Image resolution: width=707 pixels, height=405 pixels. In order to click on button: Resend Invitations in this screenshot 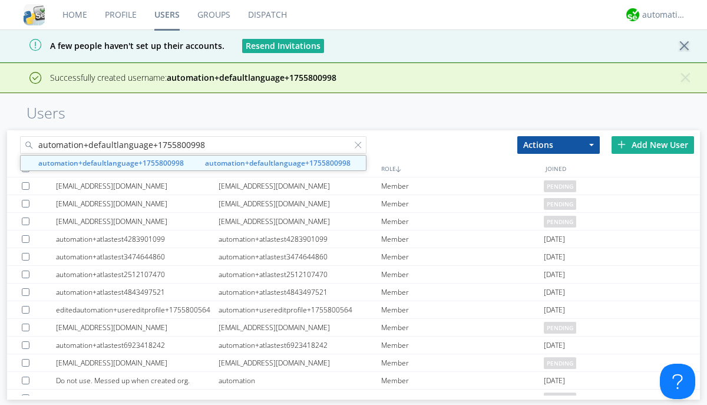, I will do `click(283, 46)`.